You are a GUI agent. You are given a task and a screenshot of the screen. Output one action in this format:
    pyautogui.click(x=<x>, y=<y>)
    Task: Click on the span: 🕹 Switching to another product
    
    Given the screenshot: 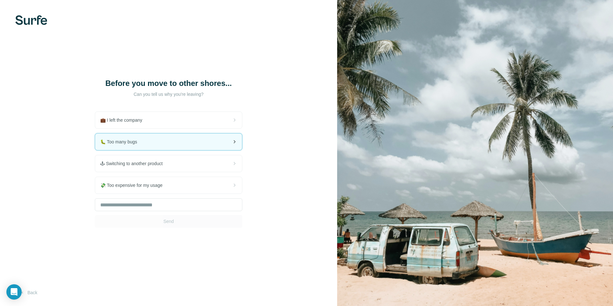 What is the action you would take?
    pyautogui.click(x=134, y=163)
    